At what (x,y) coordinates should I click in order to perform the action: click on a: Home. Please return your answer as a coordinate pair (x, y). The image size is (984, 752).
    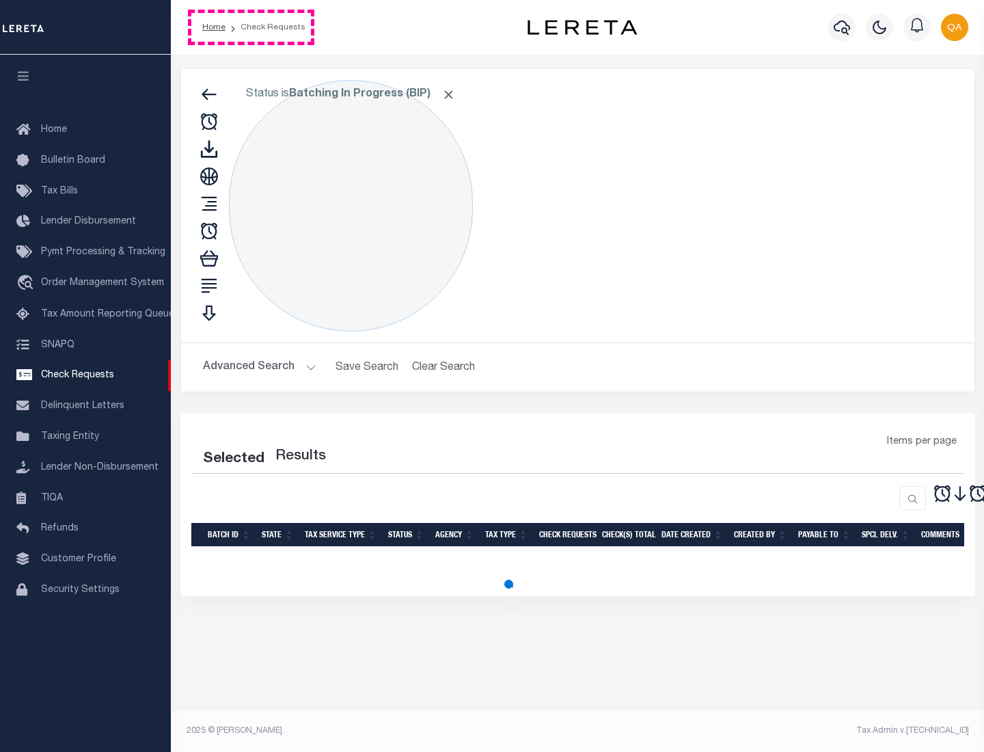
    Looking at the image, I should click on (214, 27).